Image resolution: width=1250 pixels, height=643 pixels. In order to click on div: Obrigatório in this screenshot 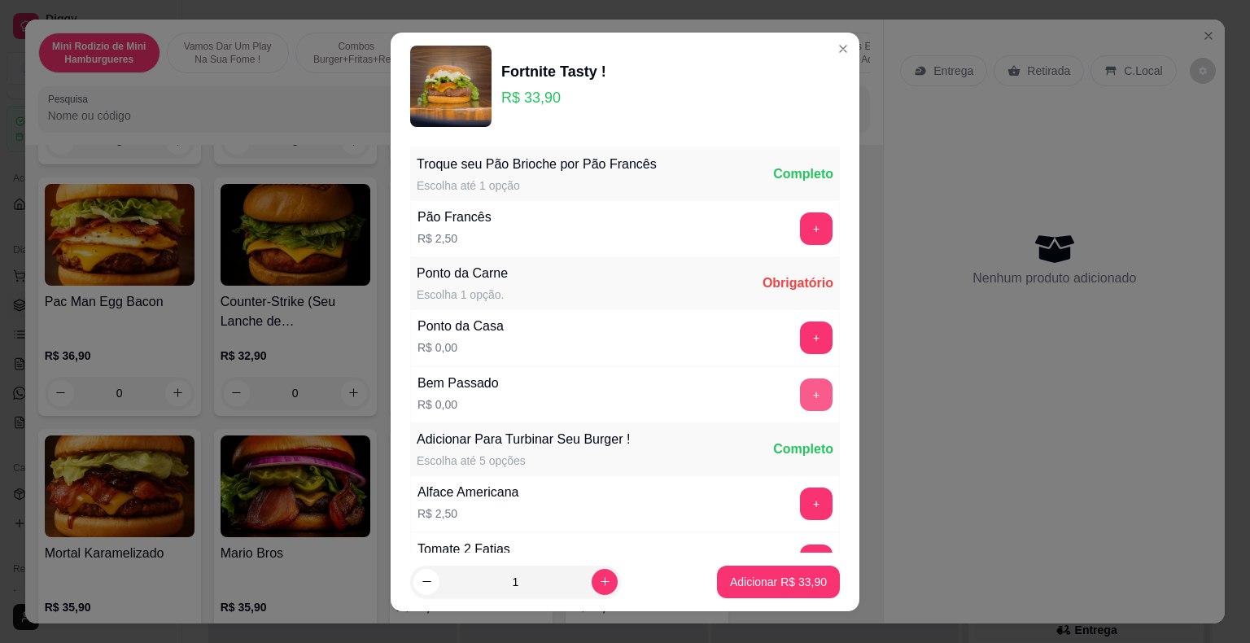, I will do `click(797, 283)`.